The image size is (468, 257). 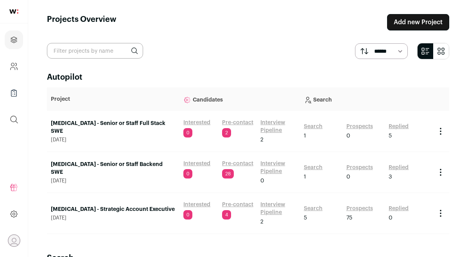 I want to click on a: Company and ATS Settings, so click(x=14, y=66).